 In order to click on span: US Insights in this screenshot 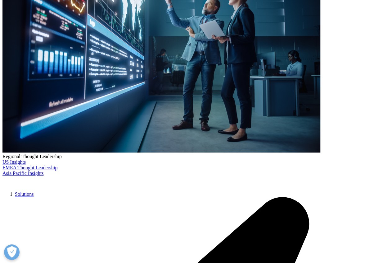, I will do `click(14, 162)`.